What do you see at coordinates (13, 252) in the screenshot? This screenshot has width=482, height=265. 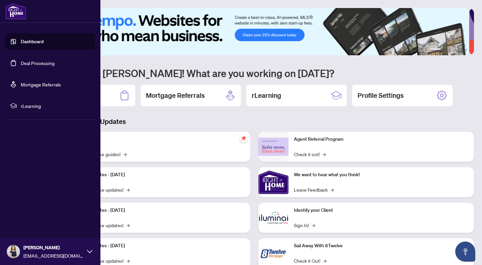 I see `img: Profile Icon` at bounding box center [13, 252].